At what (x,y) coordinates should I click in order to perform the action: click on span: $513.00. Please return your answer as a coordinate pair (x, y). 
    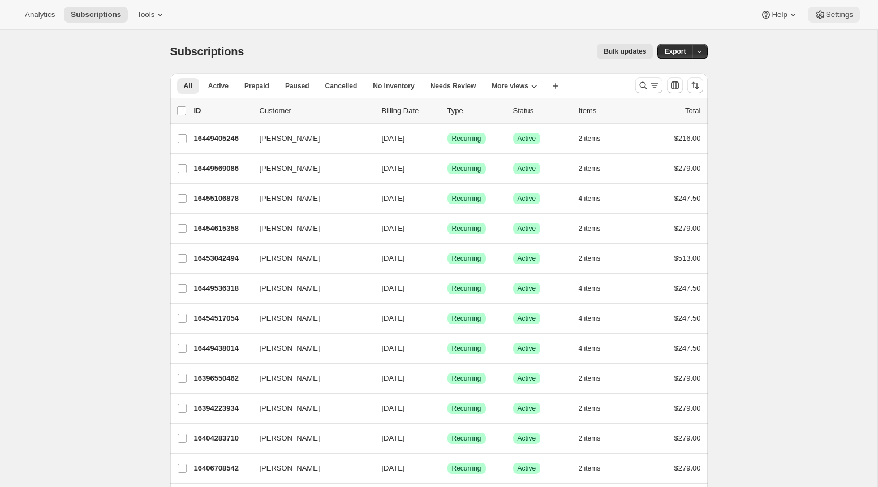
    Looking at the image, I should click on (688, 258).